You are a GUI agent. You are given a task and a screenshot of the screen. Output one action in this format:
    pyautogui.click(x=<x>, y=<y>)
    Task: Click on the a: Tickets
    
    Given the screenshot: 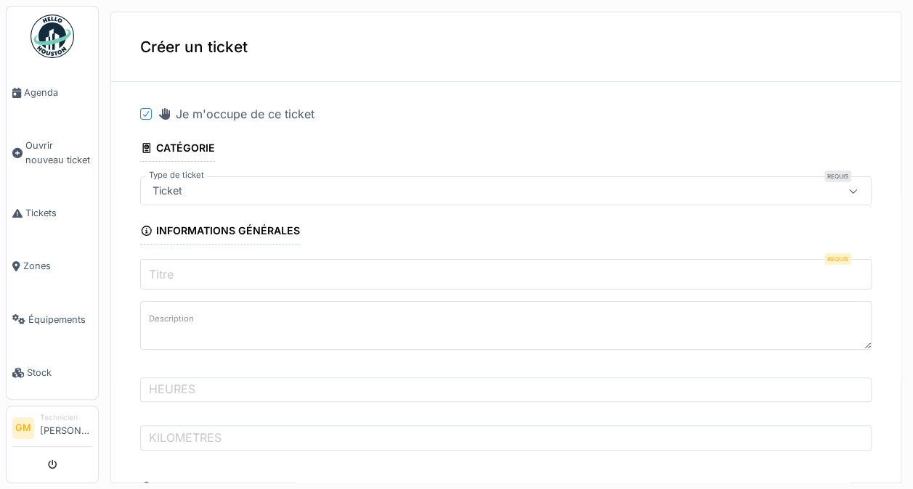 What is the action you would take?
    pyautogui.click(x=52, y=213)
    